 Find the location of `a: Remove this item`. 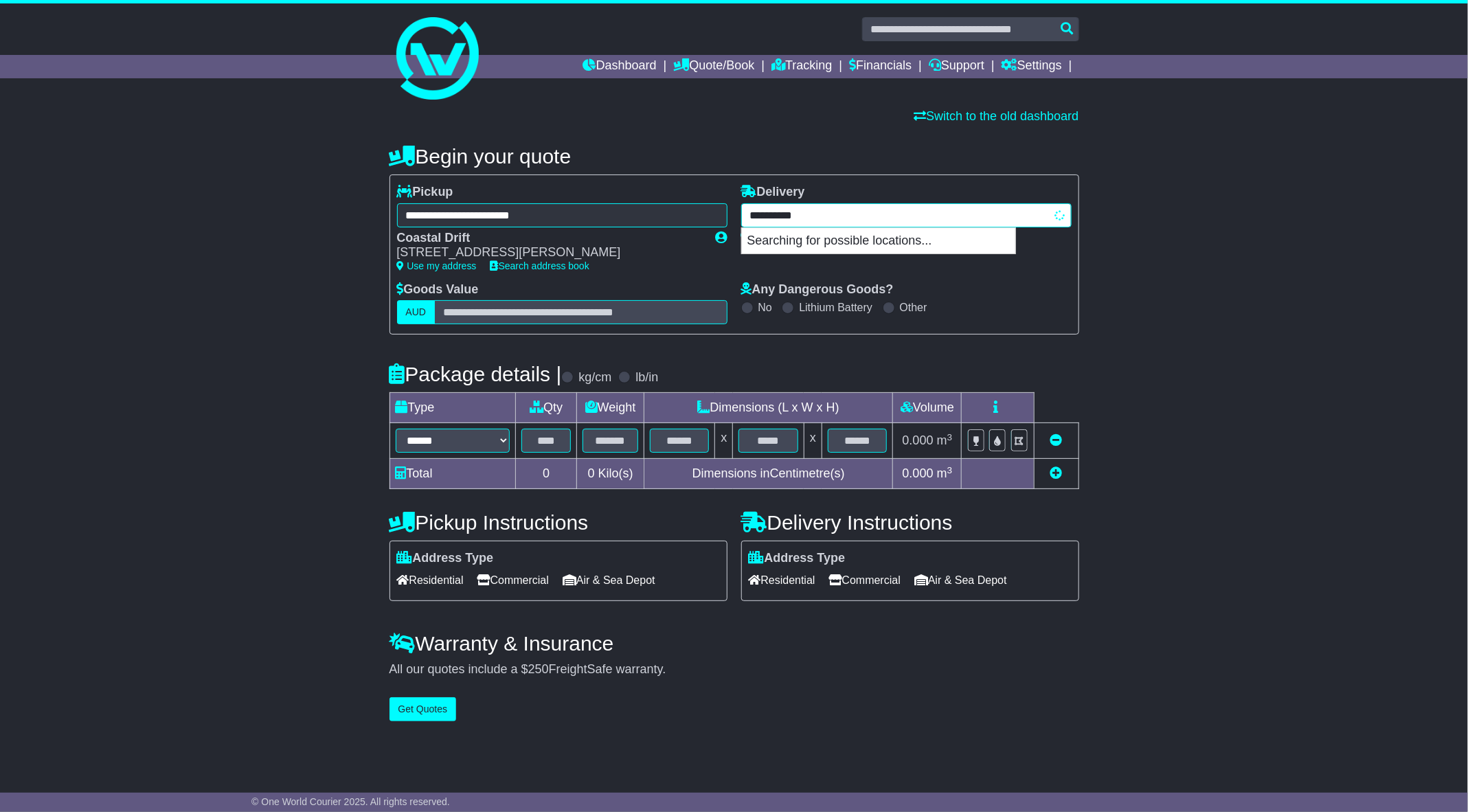

a: Remove this item is located at coordinates (1056, 440).